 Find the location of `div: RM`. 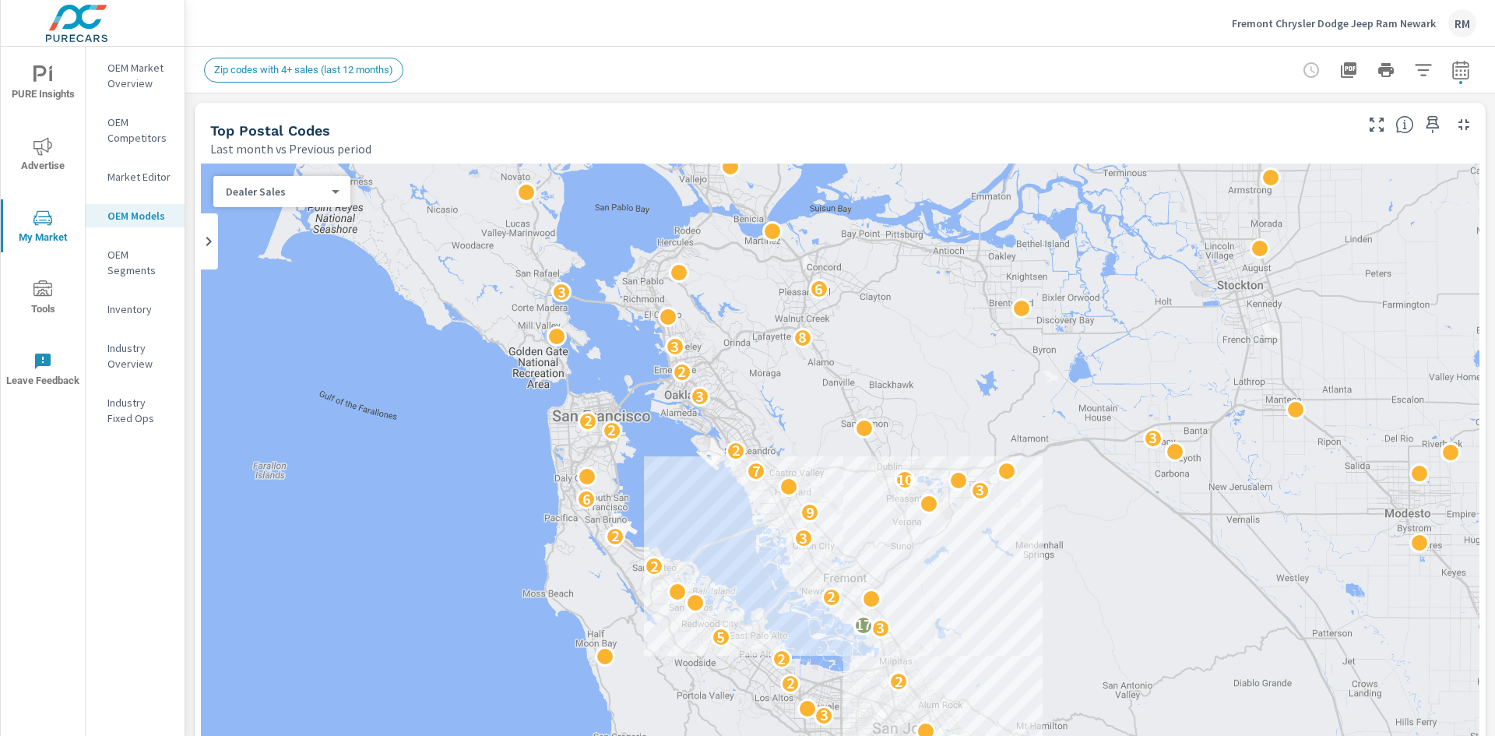

div: RM is located at coordinates (1462, 23).